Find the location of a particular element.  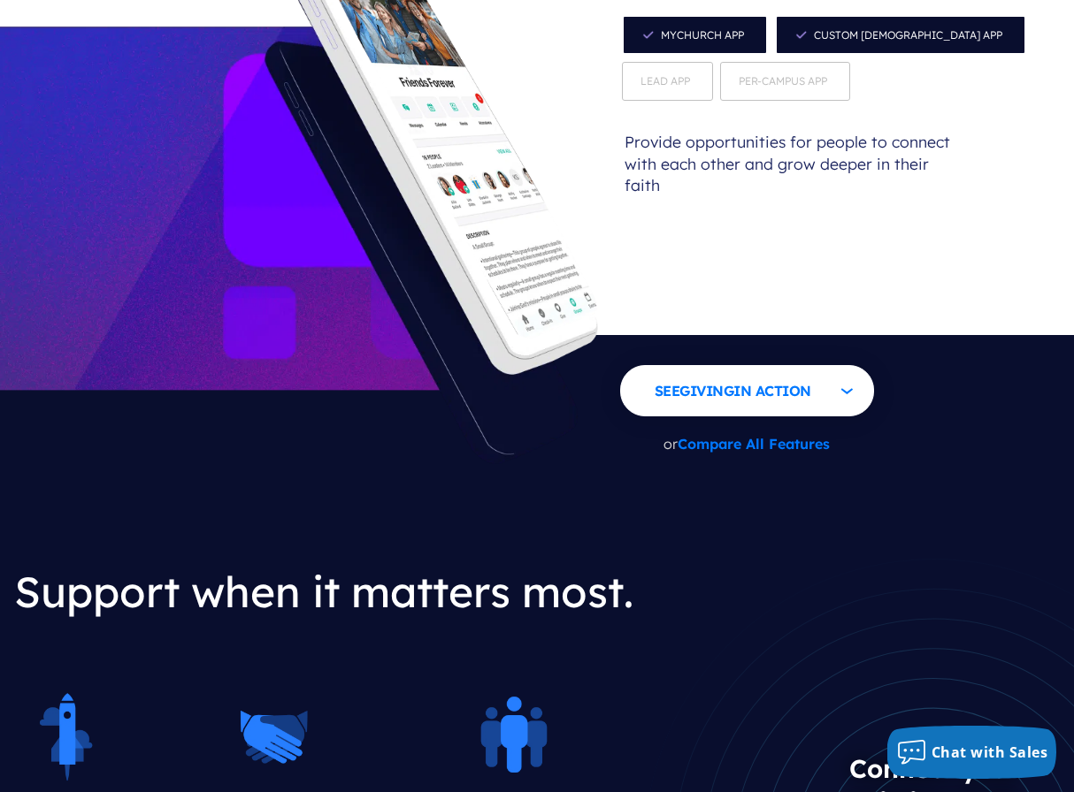

span: Lead App is located at coordinates (667, 81).